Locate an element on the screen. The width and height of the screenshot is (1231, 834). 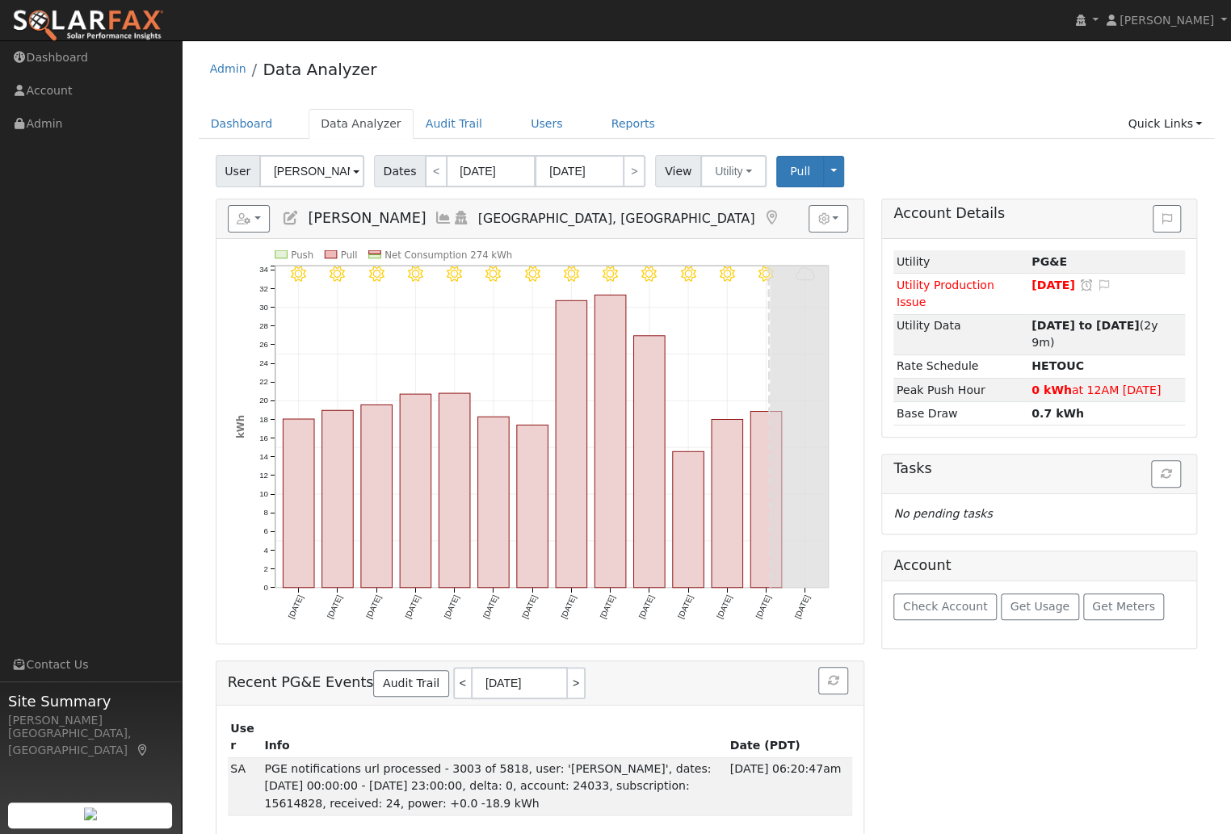
text: 2 is located at coordinates (265, 569).